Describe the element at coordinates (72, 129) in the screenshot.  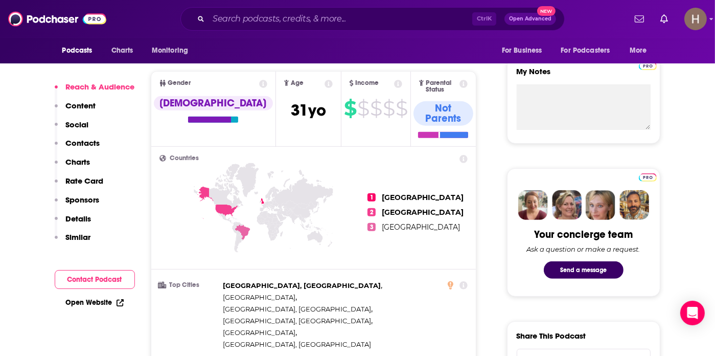
I see `button: Social` at that location.